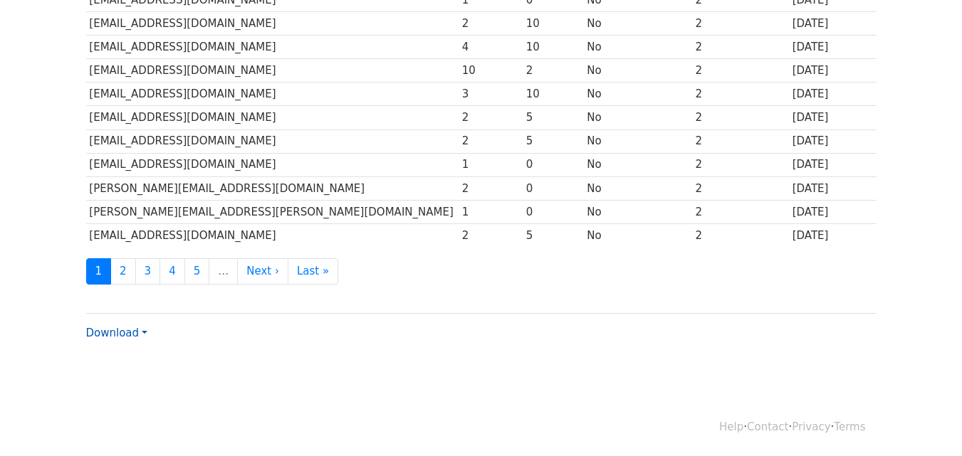  I want to click on a: 4, so click(172, 271).